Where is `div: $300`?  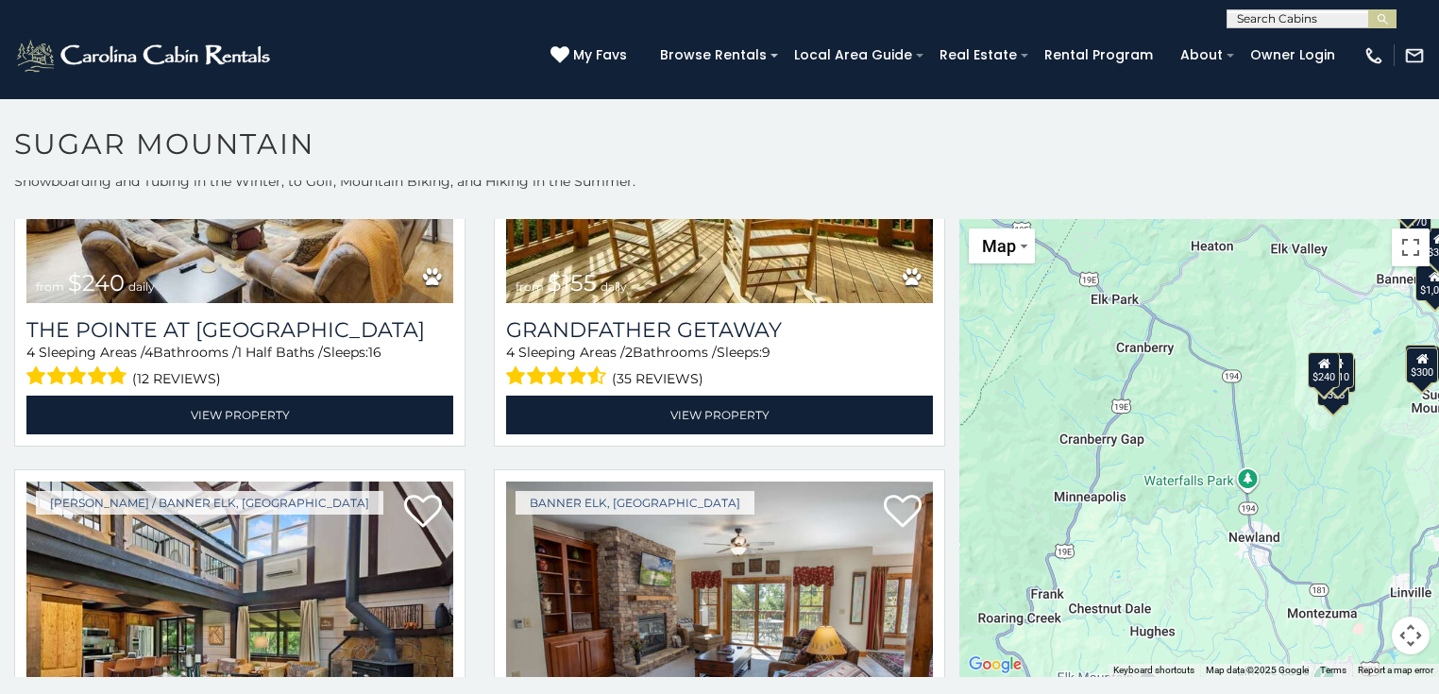 div: $300 is located at coordinates (1422, 365).